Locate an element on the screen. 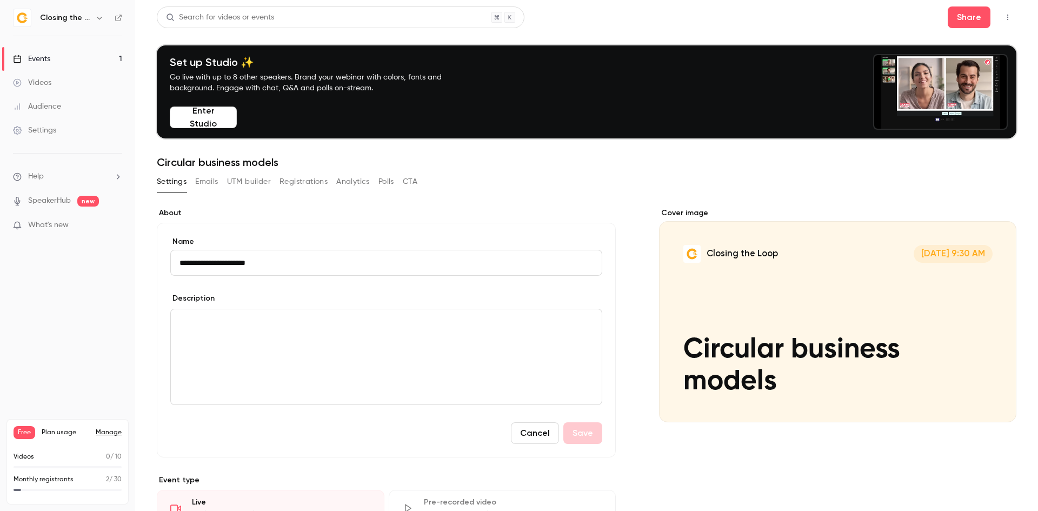 This screenshot has width=1038, height=511. div: Settings is located at coordinates (35, 130).